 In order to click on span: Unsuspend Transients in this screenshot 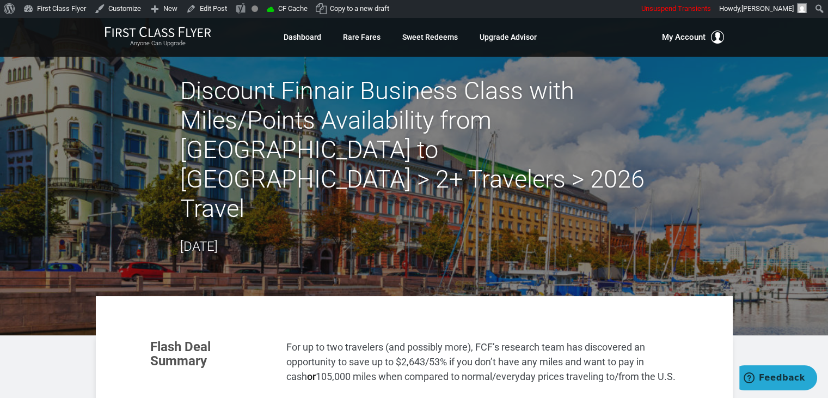, I will do `click(676, 8)`.